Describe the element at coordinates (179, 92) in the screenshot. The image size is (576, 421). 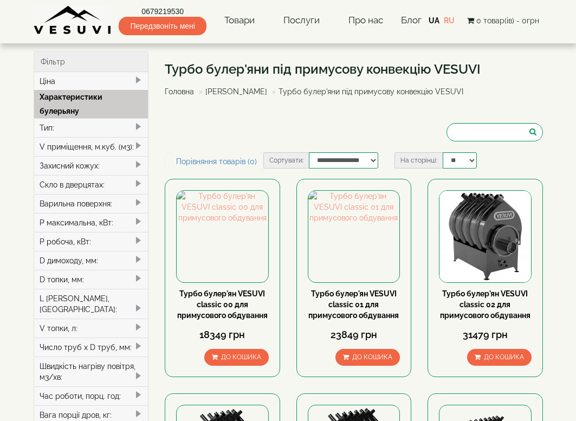
I see `a: Головна` at that location.